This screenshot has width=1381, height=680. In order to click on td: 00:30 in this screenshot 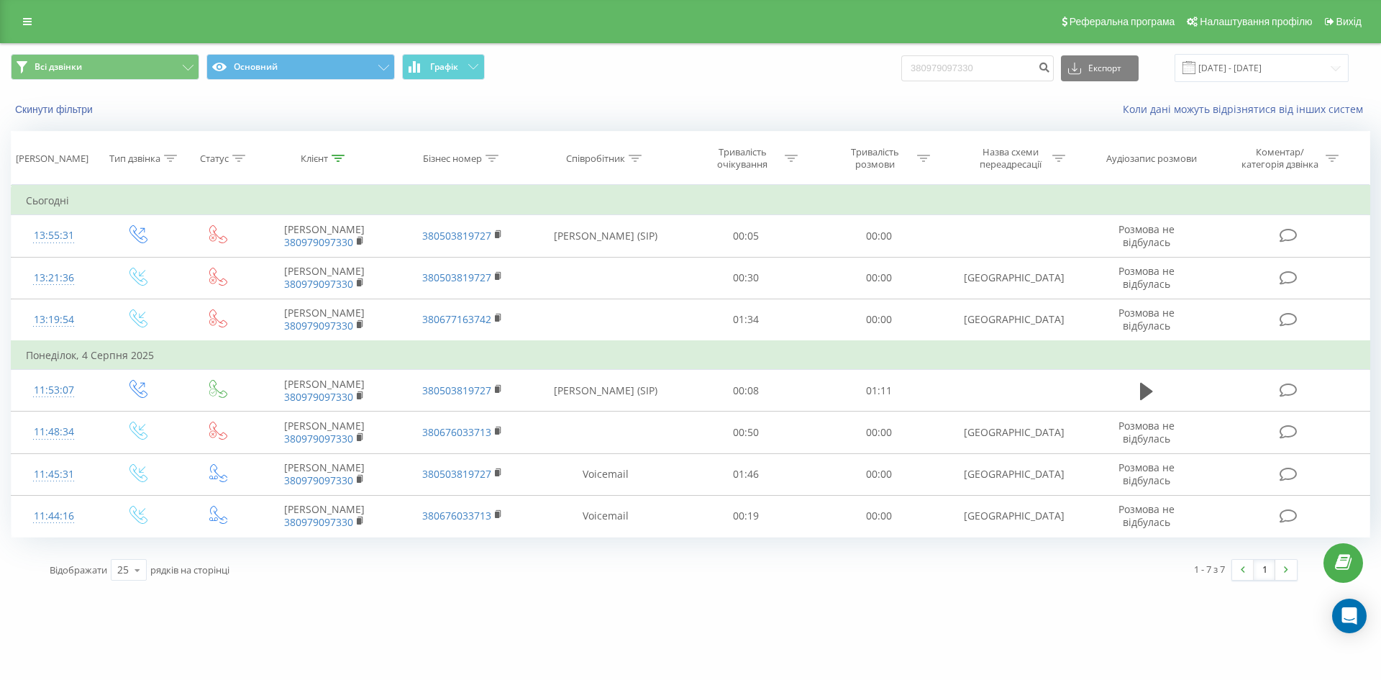, I will do `click(746, 278)`.